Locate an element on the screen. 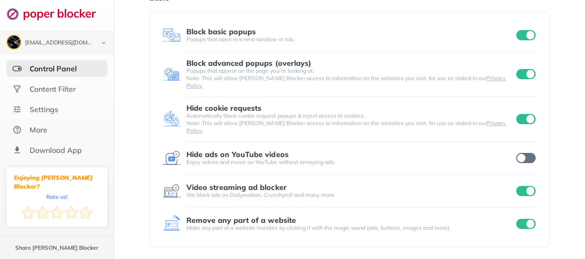  img: social.svg is located at coordinates (17, 89).